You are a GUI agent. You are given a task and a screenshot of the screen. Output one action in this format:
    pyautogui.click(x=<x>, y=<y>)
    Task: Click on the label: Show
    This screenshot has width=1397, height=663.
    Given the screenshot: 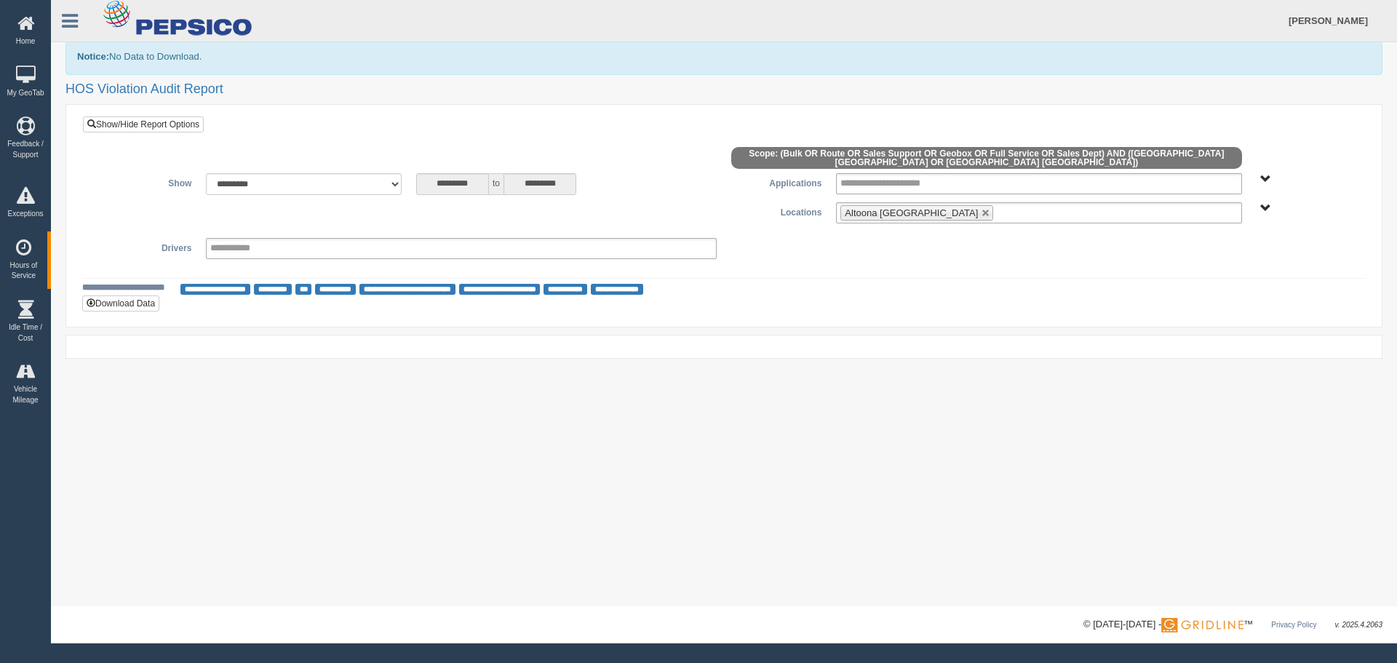 What is the action you would take?
    pyautogui.click(x=146, y=182)
    